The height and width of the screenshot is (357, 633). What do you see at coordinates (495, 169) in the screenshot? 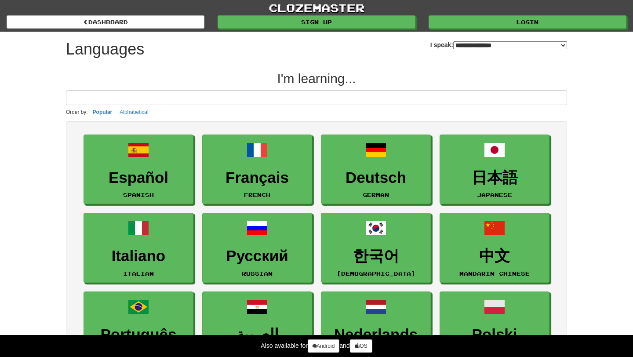
I see `a: 日本語Japanese` at bounding box center [495, 169].